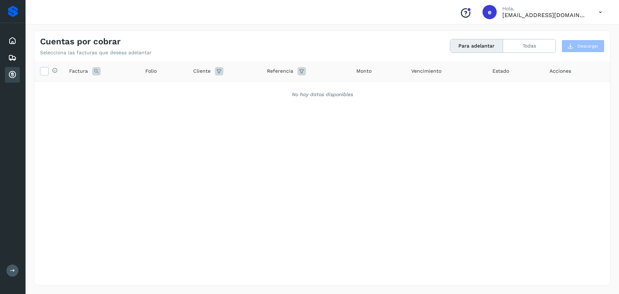  I want to click on button: Para adelantar, so click(477, 46).